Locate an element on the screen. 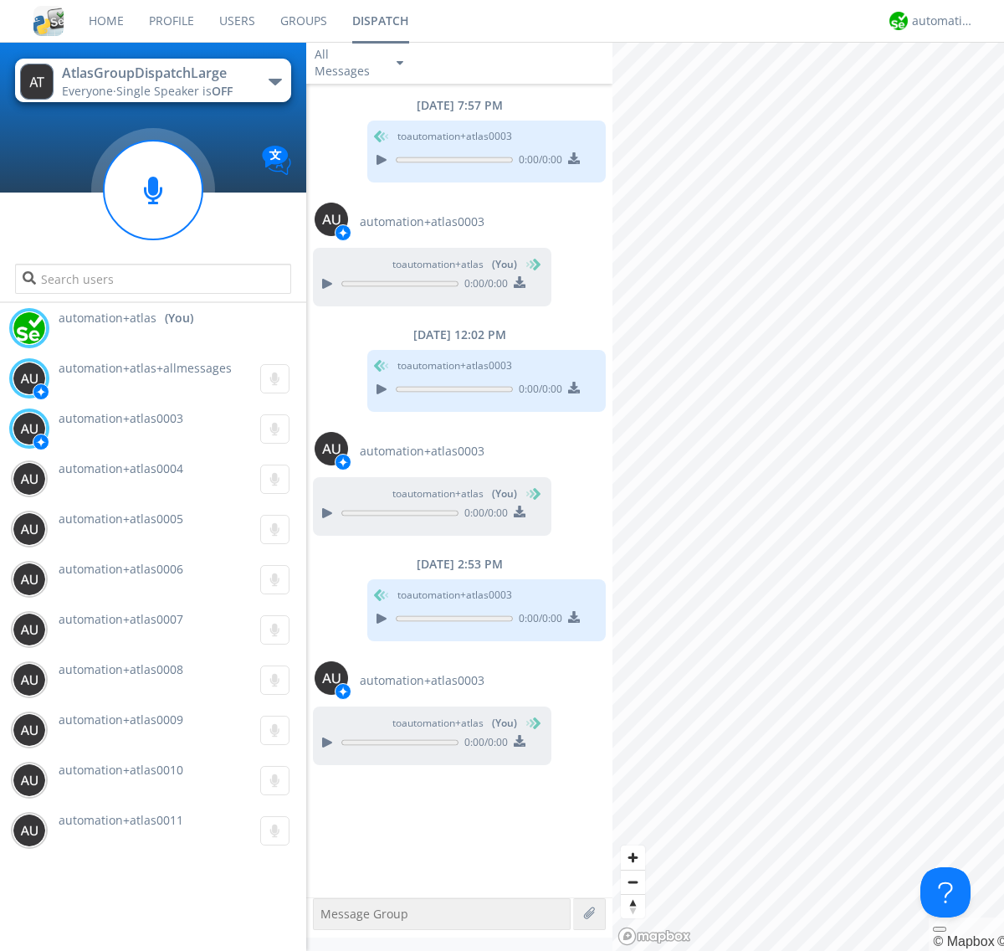 The height and width of the screenshot is (951, 1004). img: cddb5a64eb264b2086981ab96f4c1ba7 is located at coordinates (49, 21).